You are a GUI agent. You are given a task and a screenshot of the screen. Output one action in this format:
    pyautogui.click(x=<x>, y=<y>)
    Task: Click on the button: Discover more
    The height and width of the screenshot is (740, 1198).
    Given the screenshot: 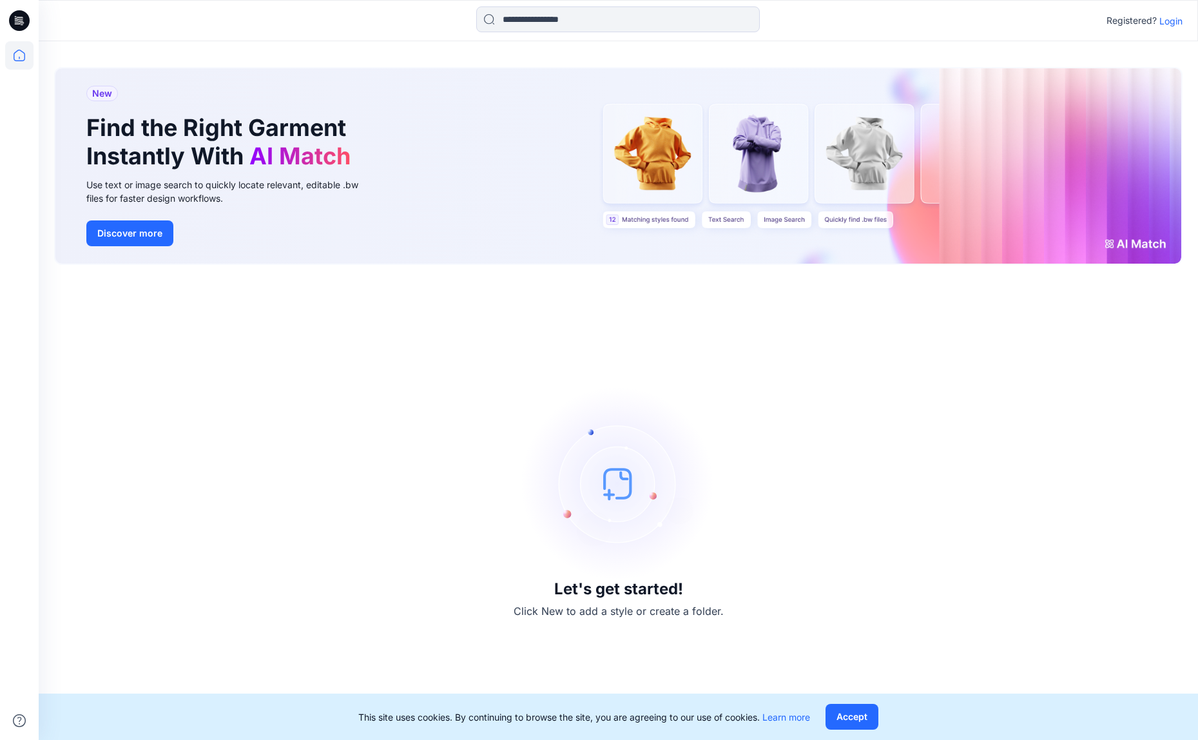 What is the action you would take?
    pyautogui.click(x=129, y=233)
    